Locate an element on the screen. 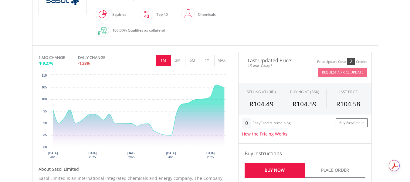 This screenshot has width=410, height=182. img: collateral-qualifying-green.svg is located at coordinates (102, 31).